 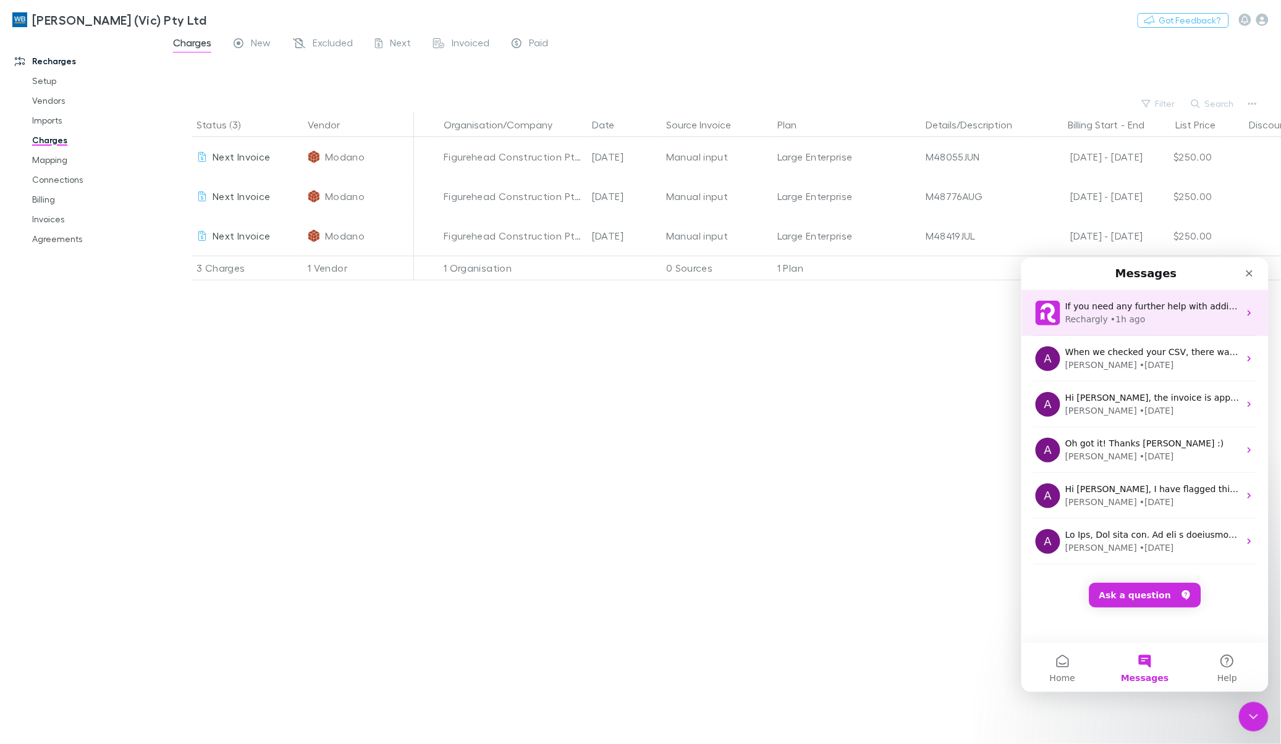 What do you see at coordinates (20, 20) in the screenshot?
I see `img: William Buck (Vic) Pty Ltd's Logo` at bounding box center [20, 20].